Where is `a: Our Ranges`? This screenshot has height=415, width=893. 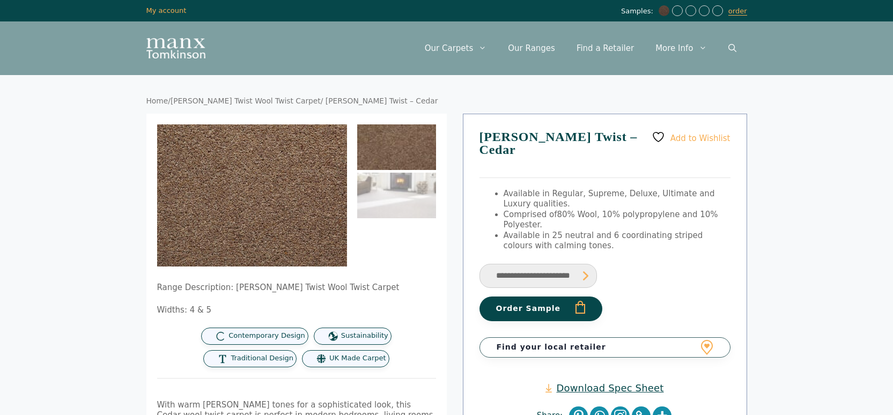 a: Our Ranges is located at coordinates (532, 48).